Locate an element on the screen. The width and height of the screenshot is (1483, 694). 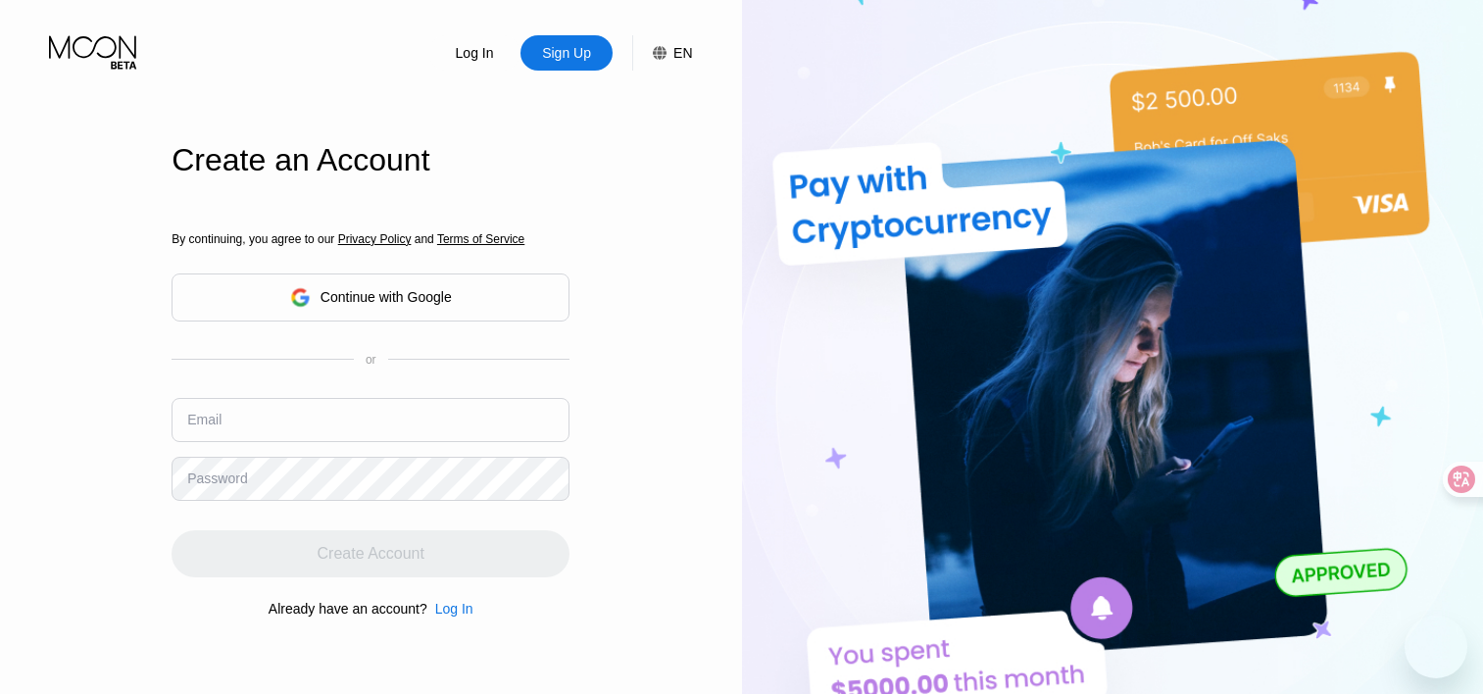
div: Create an Account is located at coordinates (370, 160).